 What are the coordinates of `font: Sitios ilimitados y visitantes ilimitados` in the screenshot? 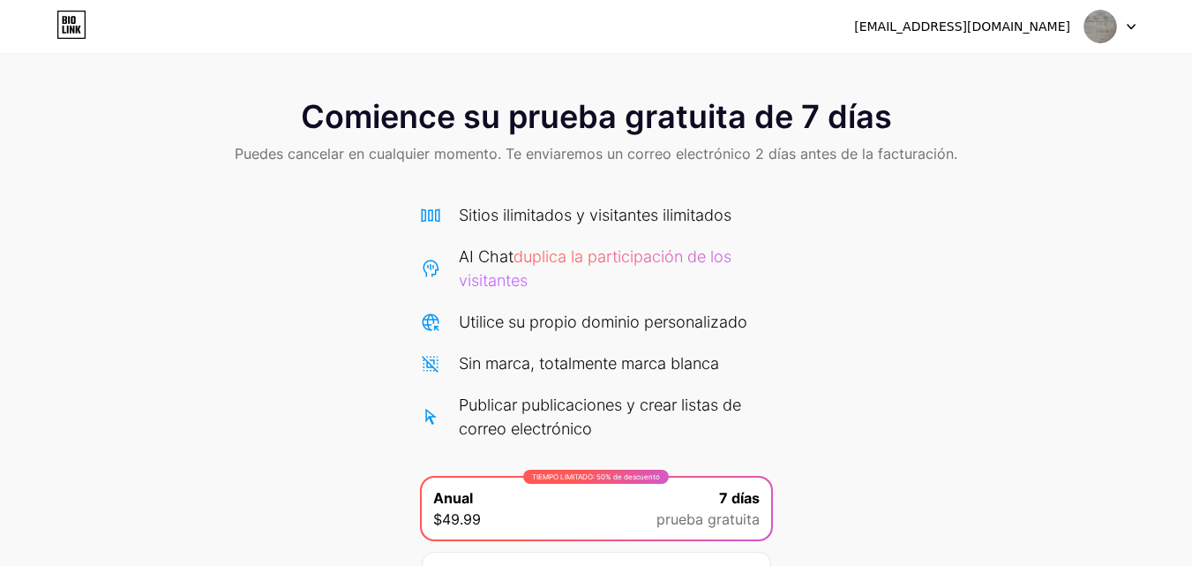 It's located at (595, 214).